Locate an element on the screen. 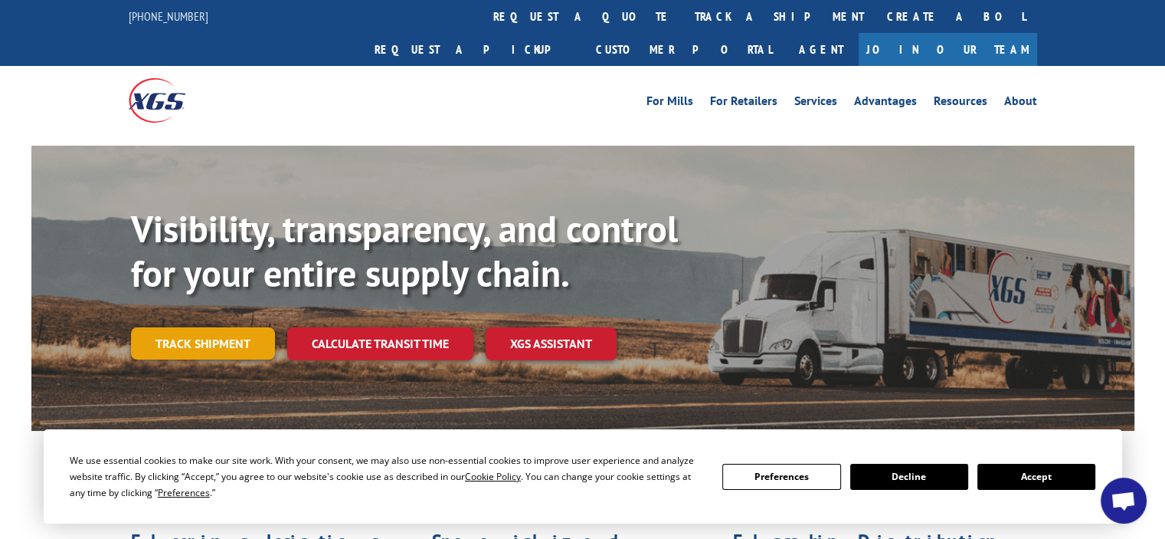 Image resolution: width=1165 pixels, height=539 pixels. span: Preferences is located at coordinates (184, 492).